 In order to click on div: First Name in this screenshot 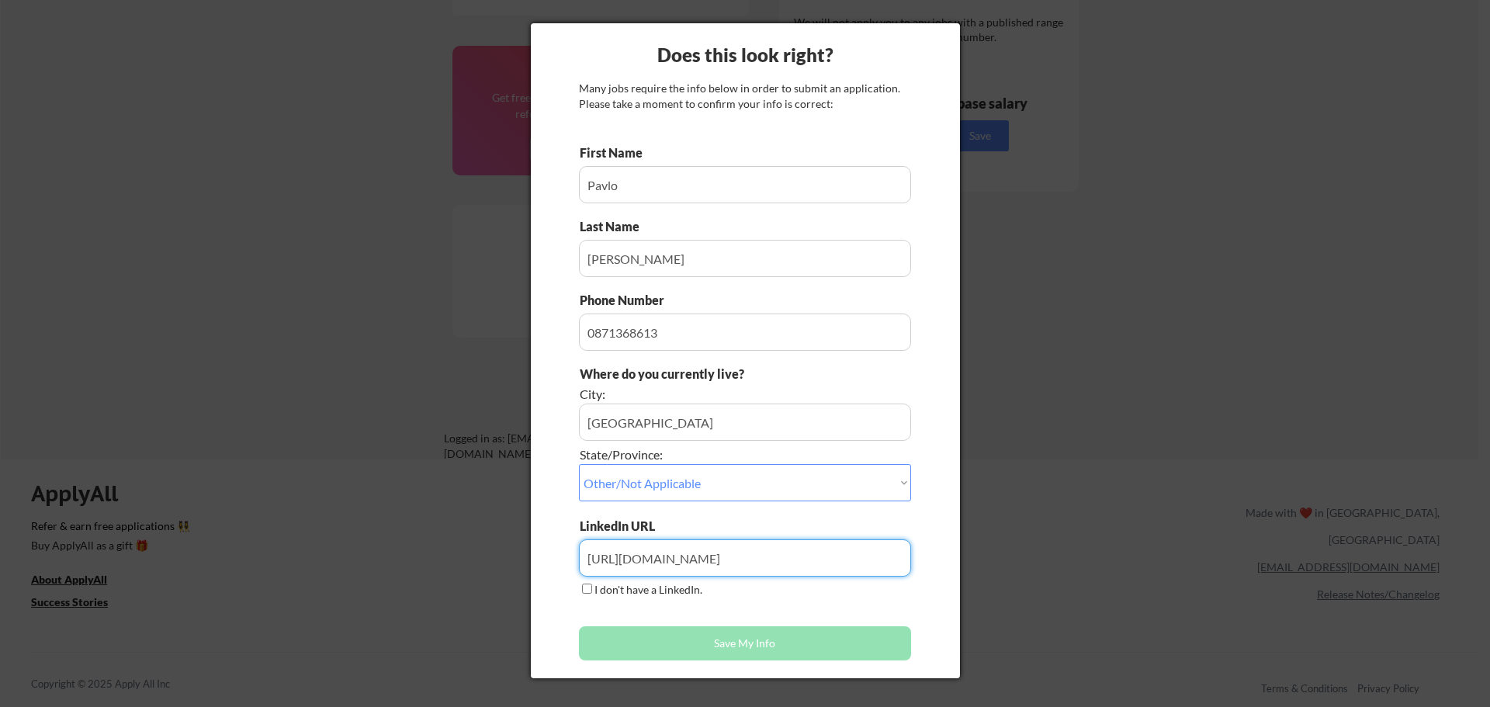, I will do `click(617, 153)`.